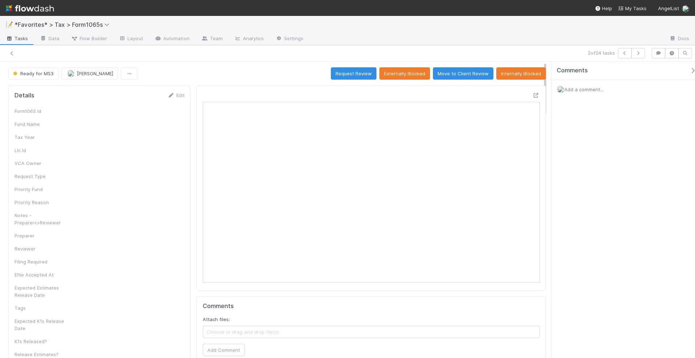 This screenshot has width=695, height=358. What do you see at coordinates (584, 89) in the screenshot?
I see `span: Add a comment...` at bounding box center [584, 89].